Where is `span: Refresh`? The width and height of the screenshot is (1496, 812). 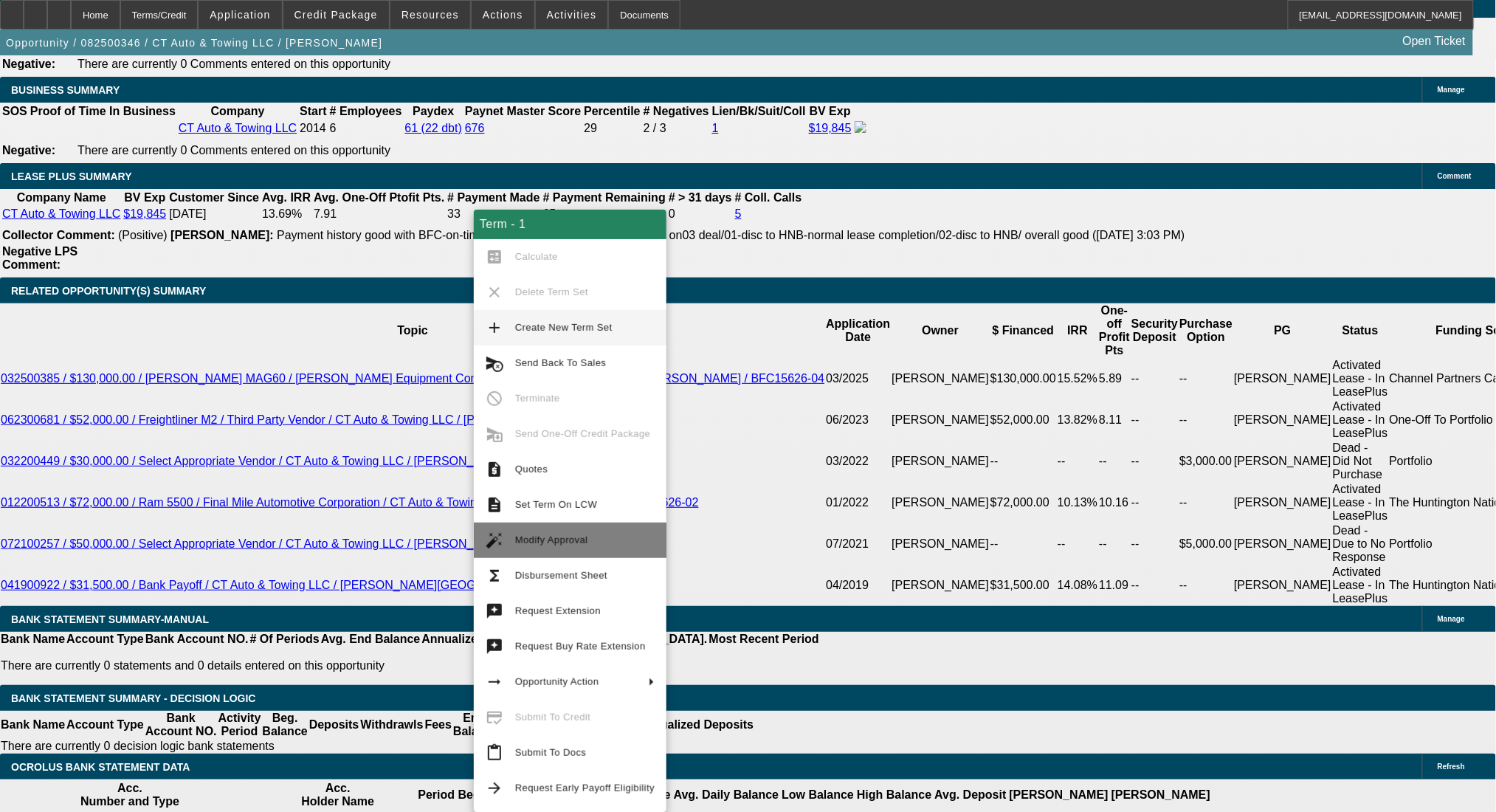 span: Refresh is located at coordinates (1451, 766).